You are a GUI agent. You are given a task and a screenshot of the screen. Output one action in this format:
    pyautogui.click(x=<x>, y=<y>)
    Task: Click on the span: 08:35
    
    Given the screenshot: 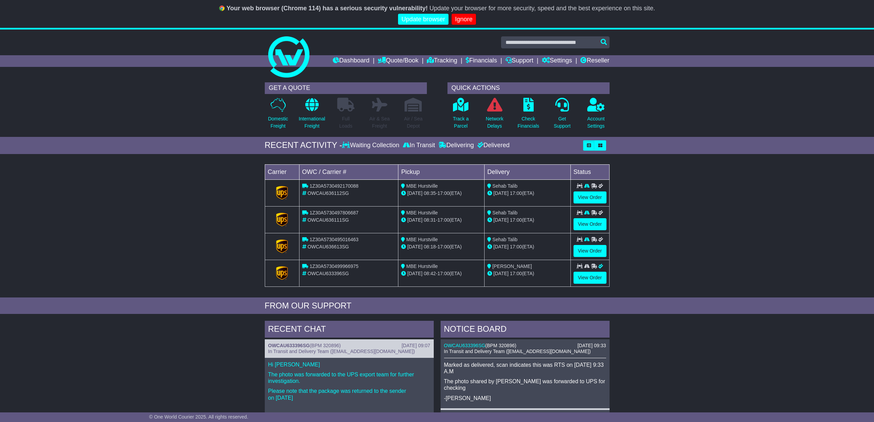 What is the action you would take?
    pyautogui.click(x=430, y=193)
    